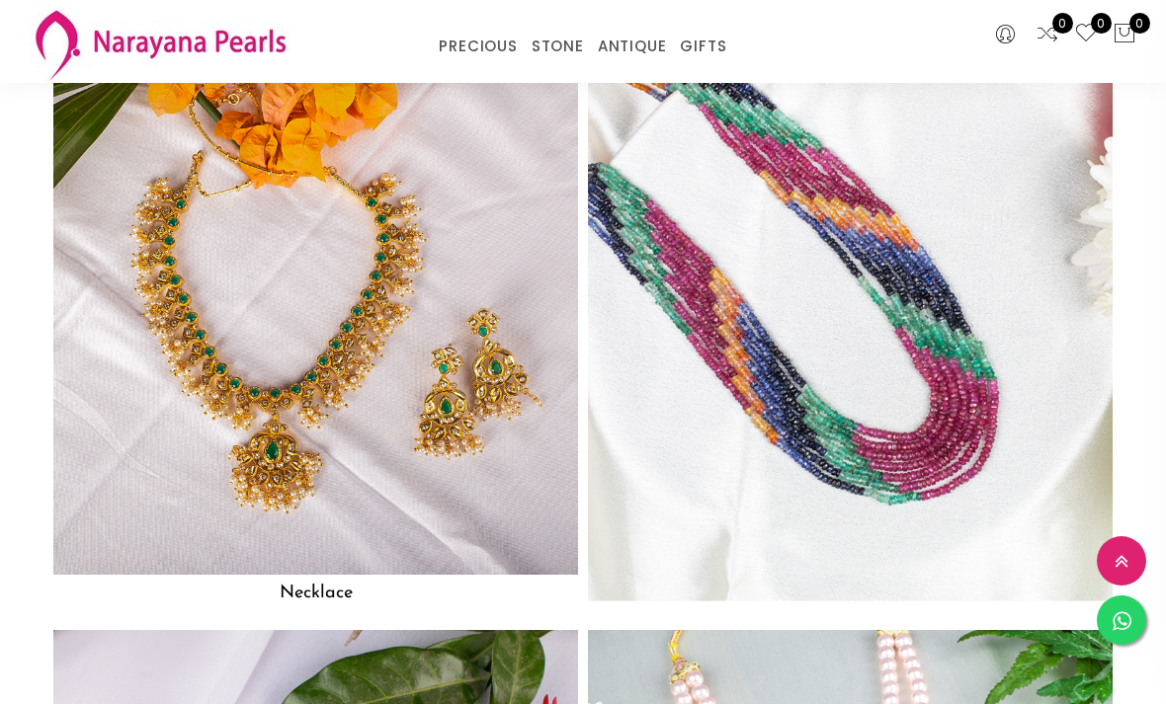 This screenshot has height=704, width=1166. What do you see at coordinates (557, 46) in the screenshot?
I see `a: STONE` at bounding box center [557, 46].